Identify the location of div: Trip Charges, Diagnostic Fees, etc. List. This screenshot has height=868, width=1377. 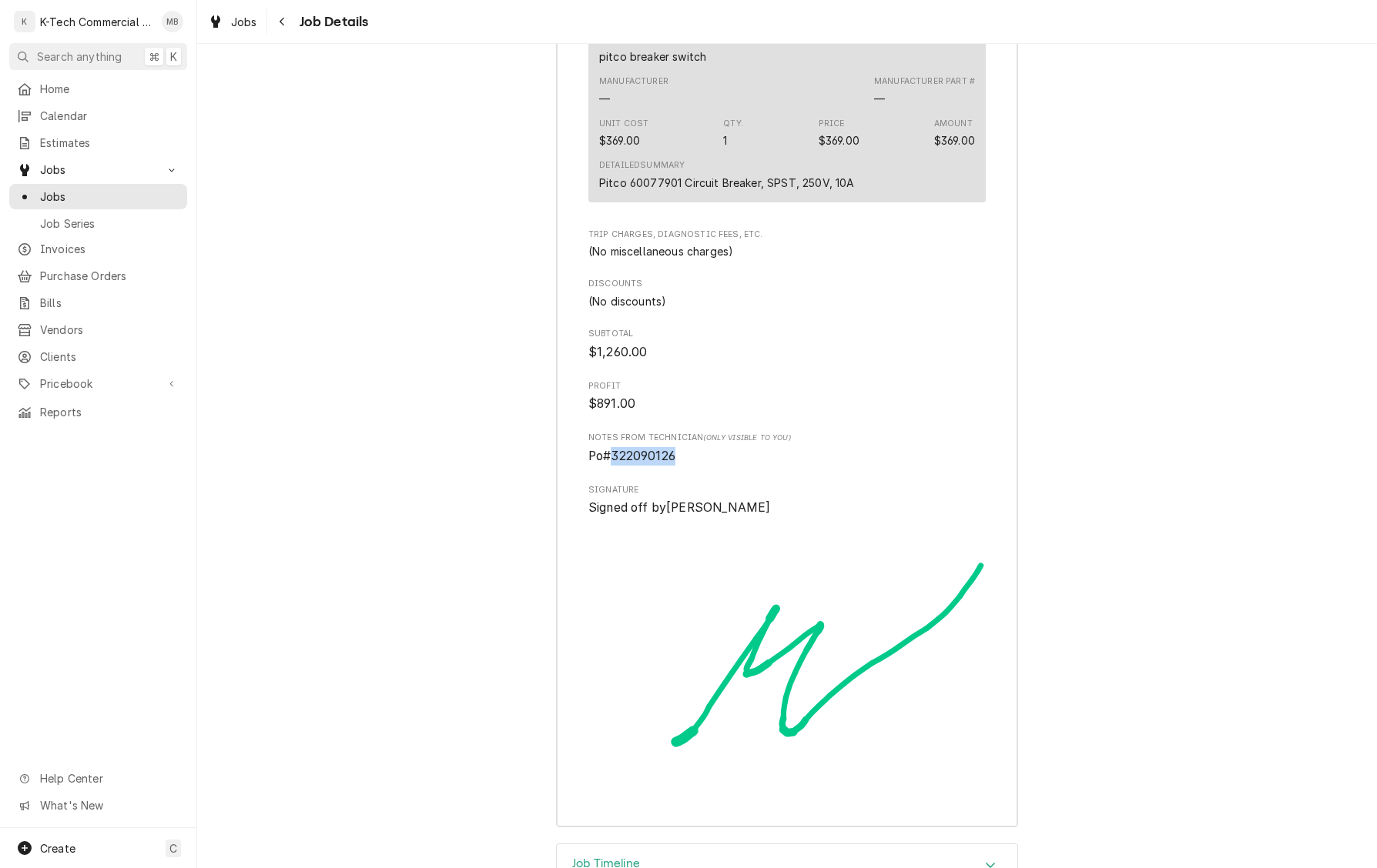
(787, 251).